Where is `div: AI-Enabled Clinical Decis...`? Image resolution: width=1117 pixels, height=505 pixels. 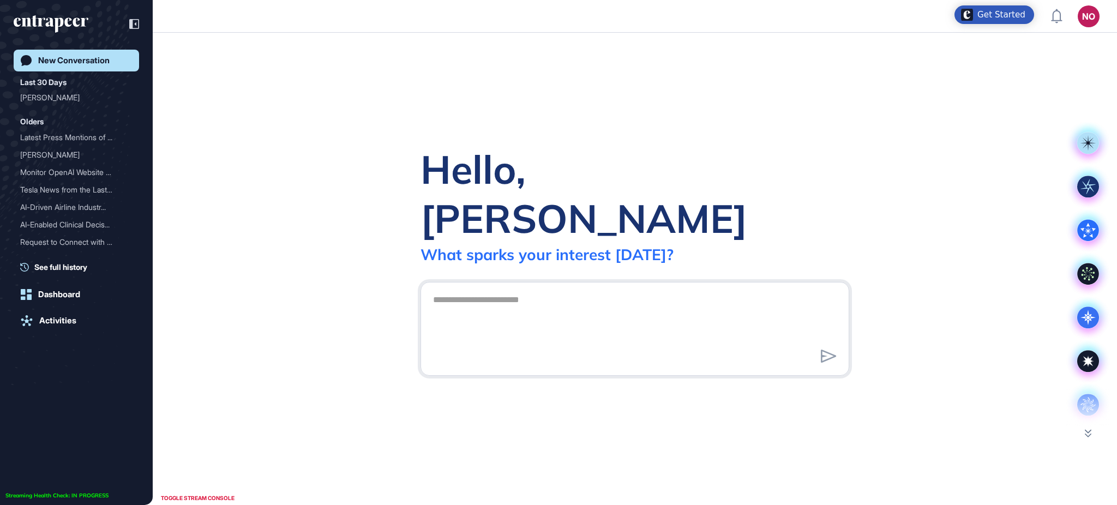 div: AI-Enabled Clinical Decis... is located at coordinates (72, 225).